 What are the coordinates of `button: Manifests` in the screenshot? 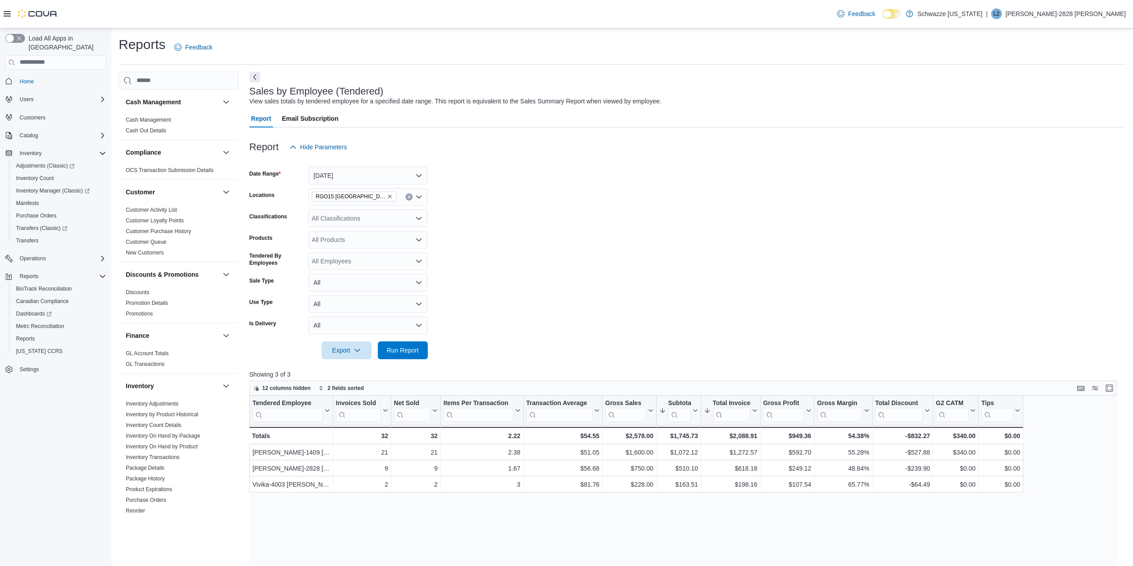 It's located at (59, 203).